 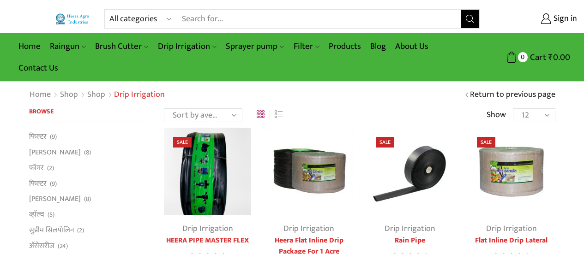 What do you see at coordinates (42, 246) in the screenshot?
I see `a: अ‍ॅसेसरीज` at bounding box center [42, 246].